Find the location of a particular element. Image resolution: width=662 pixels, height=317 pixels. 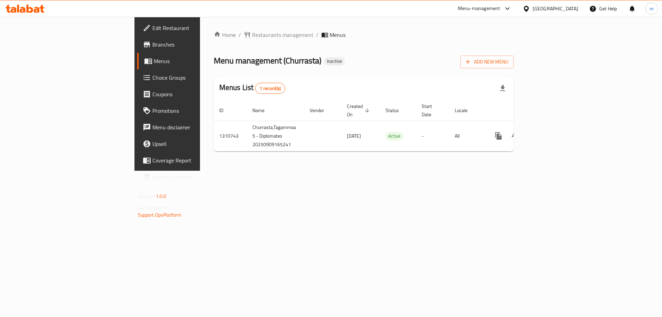

a: Coverage Report is located at coordinates (191, 160).